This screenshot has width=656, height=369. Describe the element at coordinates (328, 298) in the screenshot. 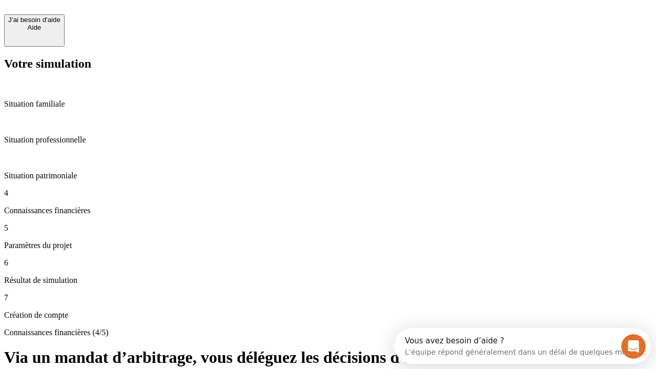

I see `p: 7` at that location.